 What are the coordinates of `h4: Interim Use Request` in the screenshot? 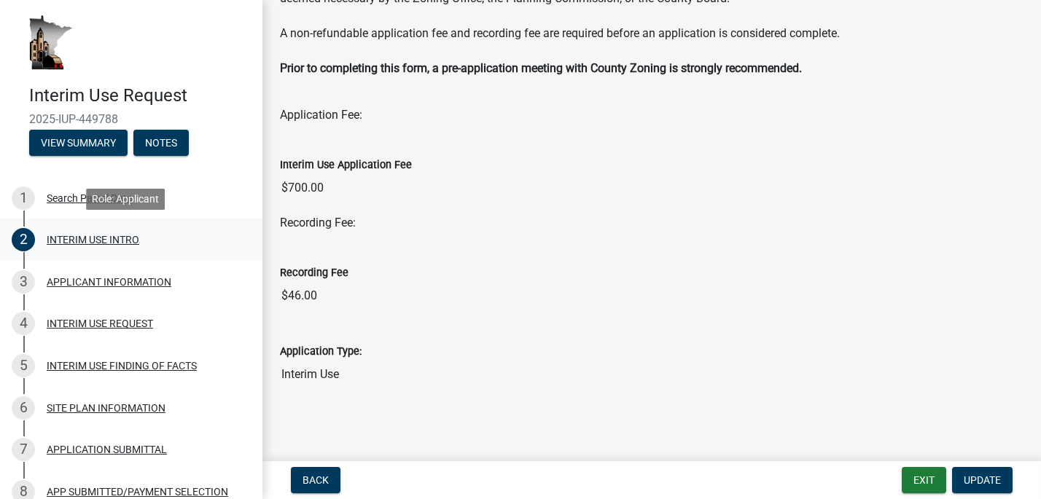 It's located at (140, 96).